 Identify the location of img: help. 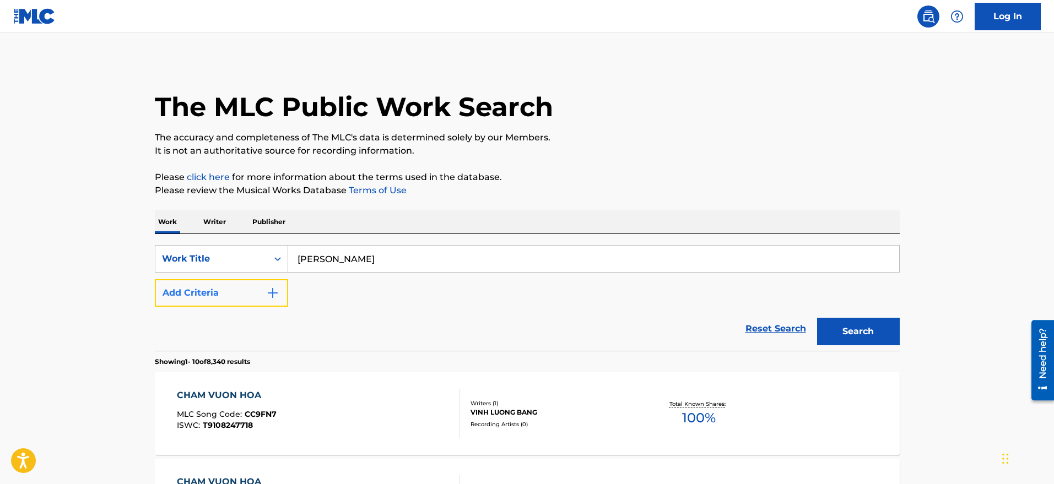
(957, 17).